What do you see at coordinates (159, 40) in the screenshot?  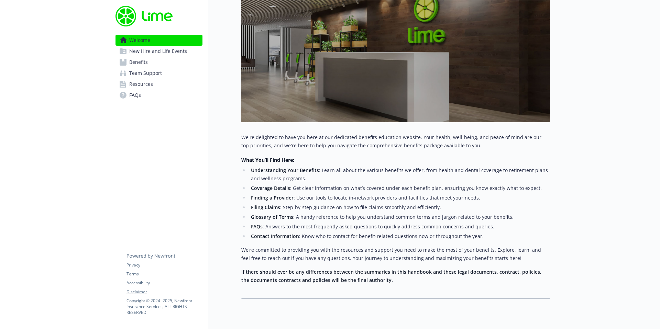 I see `a: Welcome` at bounding box center [159, 40].